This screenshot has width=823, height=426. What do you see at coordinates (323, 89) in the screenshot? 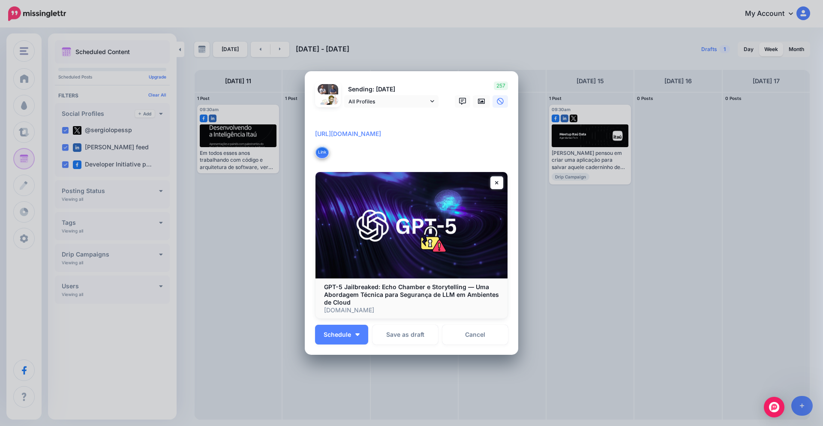
I see `img: 1745356928895-67863.png` at bounding box center [323, 89].